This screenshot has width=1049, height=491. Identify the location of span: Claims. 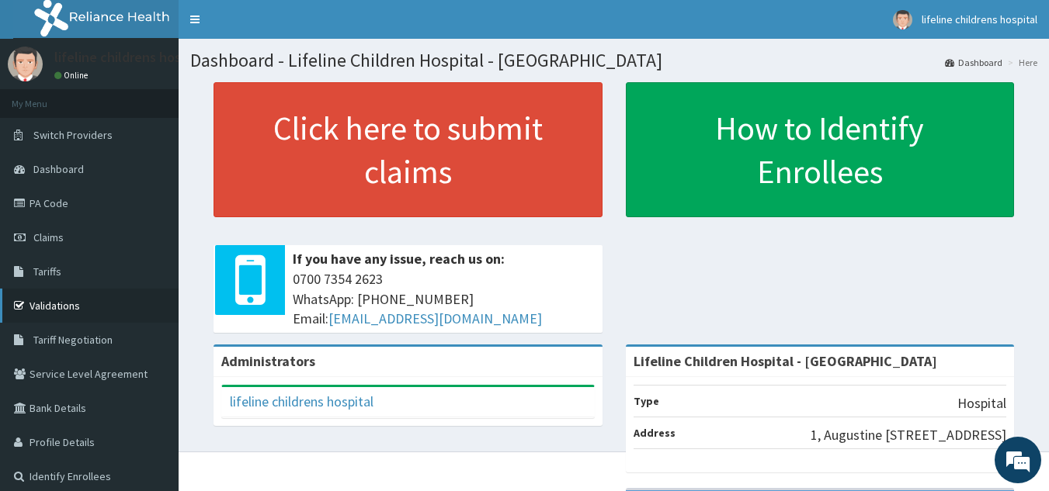
(48, 238).